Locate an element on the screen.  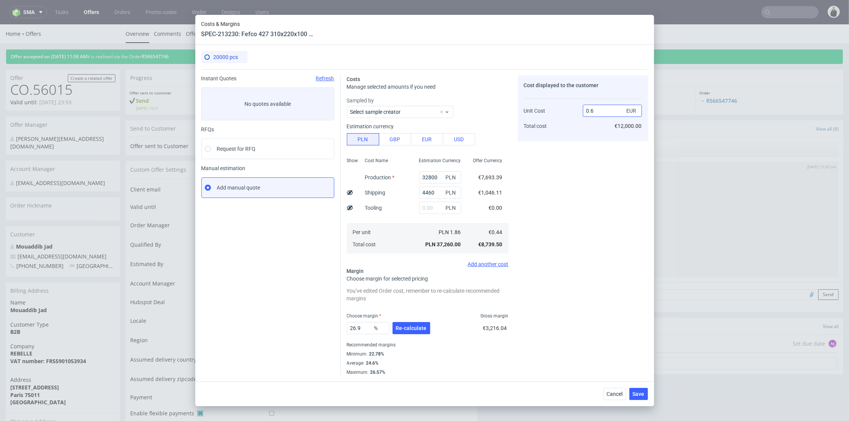
a: kt-732-12320-k-v1.pdf is located at coordinates (674, 120).